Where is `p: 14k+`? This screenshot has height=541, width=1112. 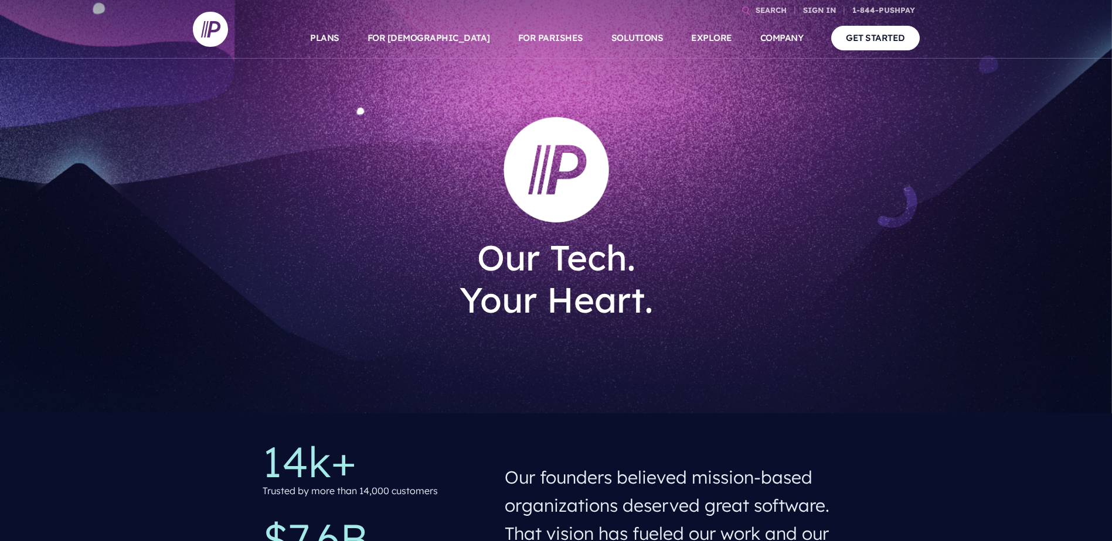
p: 14k+ is located at coordinates (374, 462).